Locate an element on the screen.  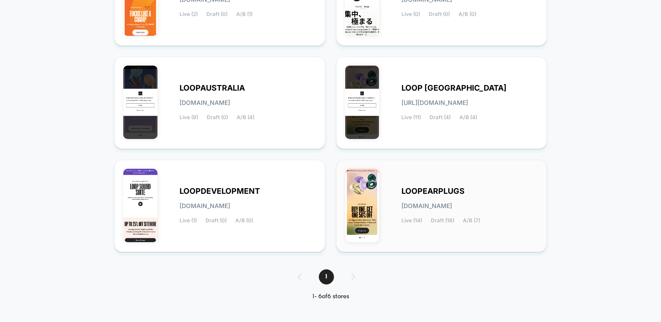
span: LOOPAUSTRALIA is located at coordinates (212, 88).